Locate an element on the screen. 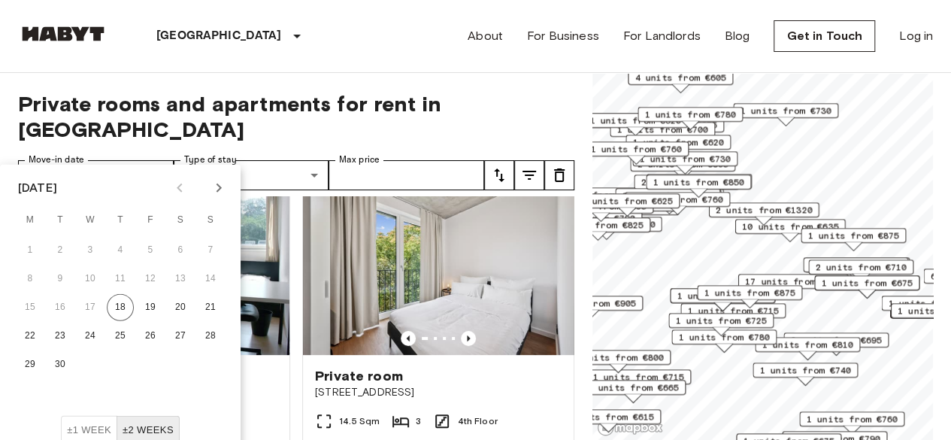  button: 24 is located at coordinates (90, 336).